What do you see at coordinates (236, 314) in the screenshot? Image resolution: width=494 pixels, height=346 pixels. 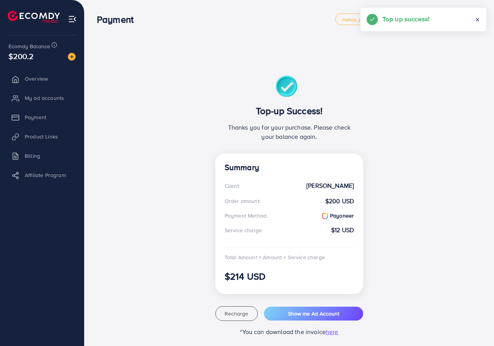 I see `button: Recharge` at bounding box center [236, 314].